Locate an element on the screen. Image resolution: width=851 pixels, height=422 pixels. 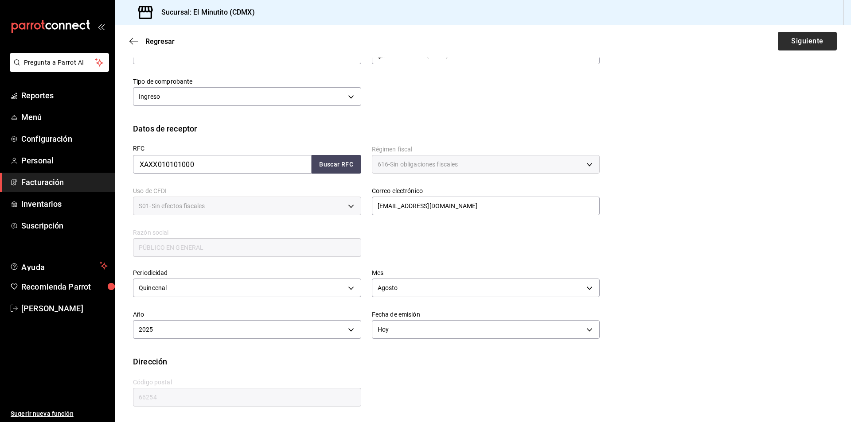
label: Fecha de emisión is located at coordinates (486, 315).